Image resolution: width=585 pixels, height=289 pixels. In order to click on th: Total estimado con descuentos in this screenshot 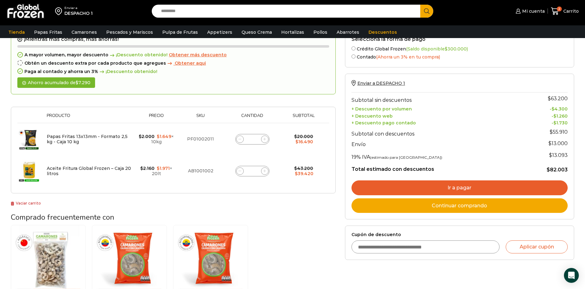, I will do `click(437, 167)`.